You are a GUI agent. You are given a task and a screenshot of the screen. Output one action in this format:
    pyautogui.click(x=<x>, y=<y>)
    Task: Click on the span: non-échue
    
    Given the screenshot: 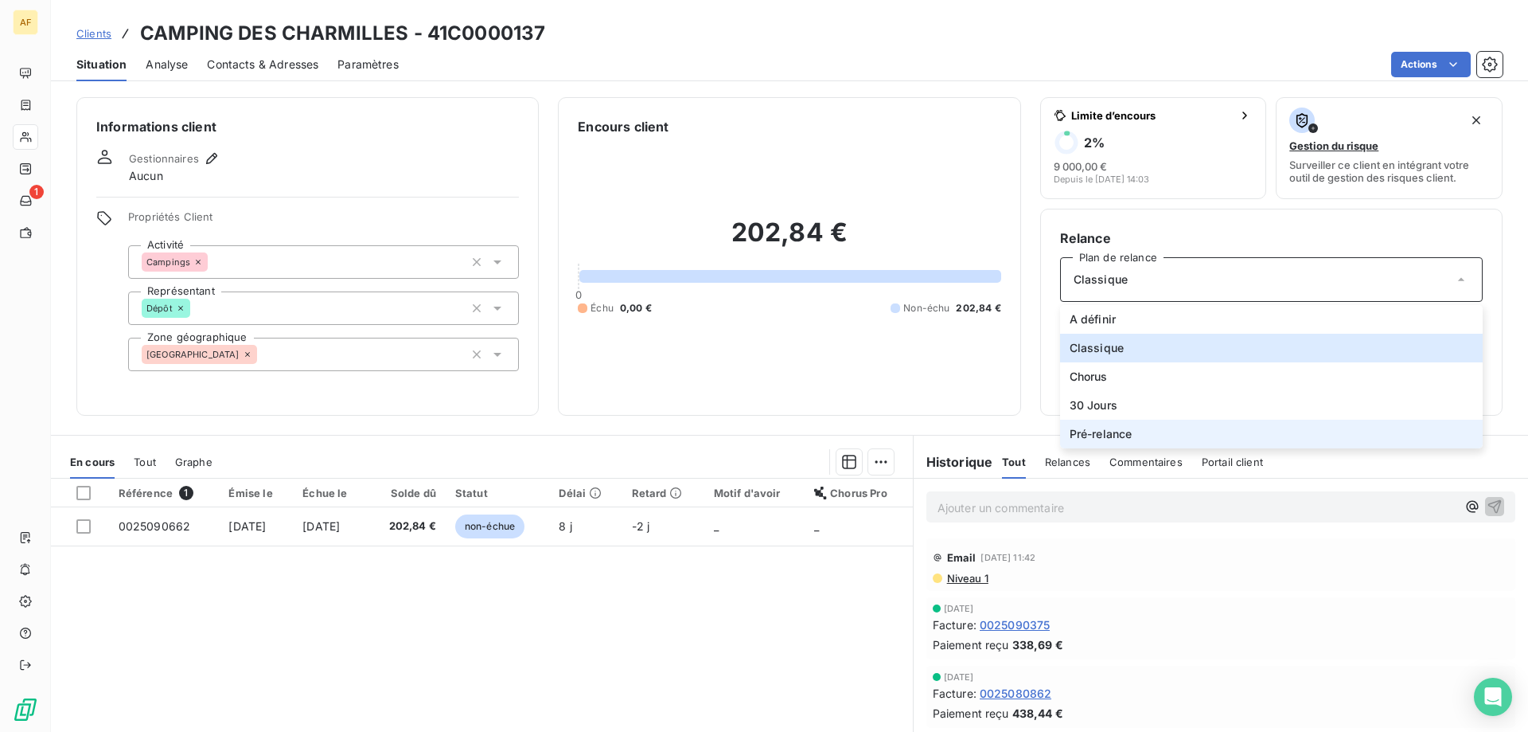 What is the action you would take?
    pyautogui.click(x=490, y=526)
    